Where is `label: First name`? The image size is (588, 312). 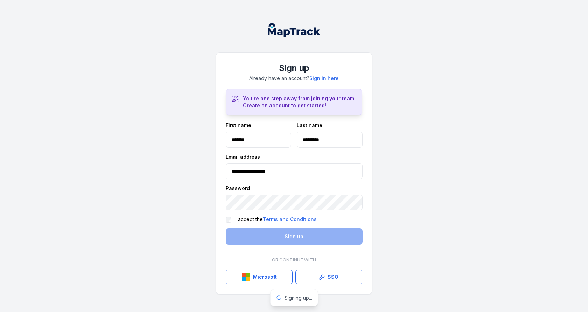 label: First name is located at coordinates (238, 126).